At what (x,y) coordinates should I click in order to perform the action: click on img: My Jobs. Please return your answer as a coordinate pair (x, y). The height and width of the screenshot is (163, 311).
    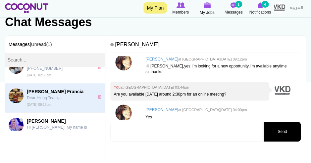
    Looking at the image, I should click on (207, 5).